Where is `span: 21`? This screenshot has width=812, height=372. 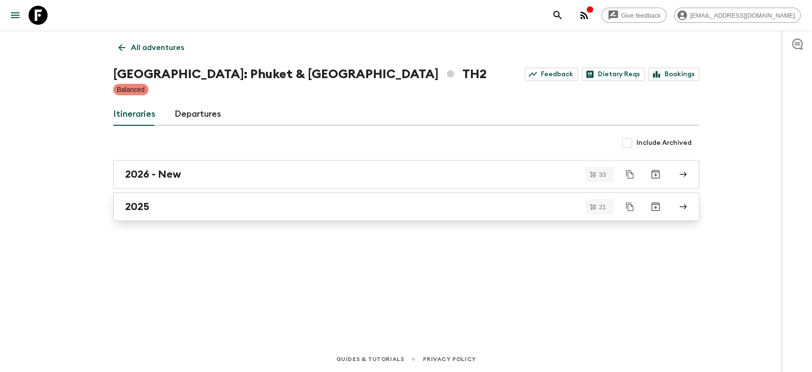
span: 21 is located at coordinates (602, 206).